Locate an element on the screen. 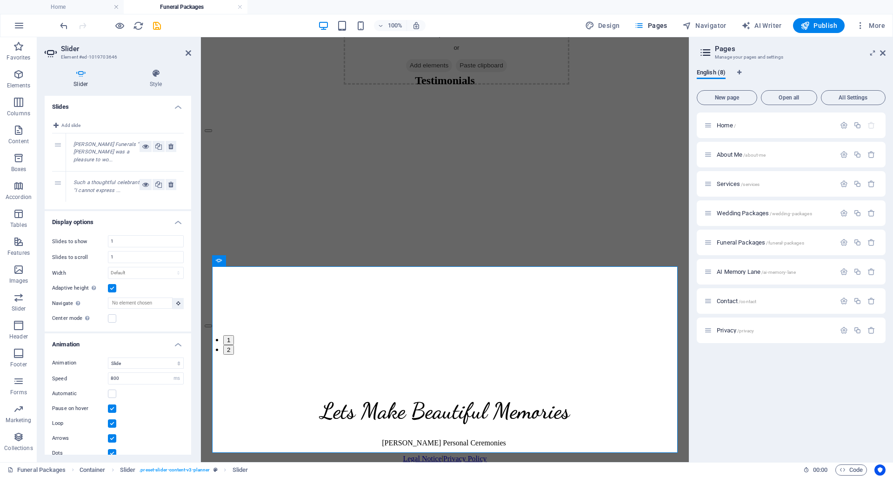 This screenshot has height=477, width=893. p: Accordion is located at coordinates (19, 197).